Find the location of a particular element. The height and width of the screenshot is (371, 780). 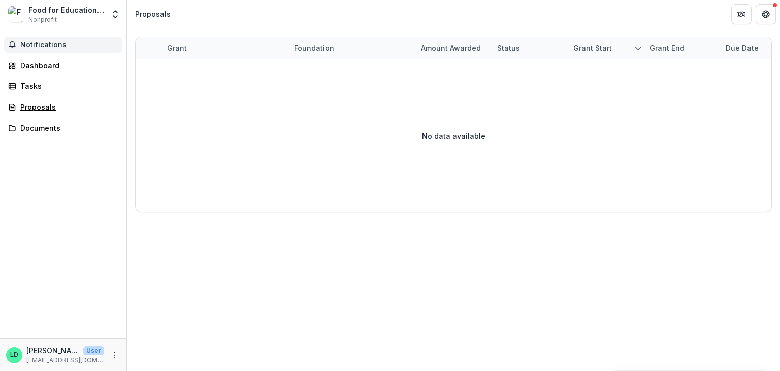

span: Nonprofit is located at coordinates (43, 20).